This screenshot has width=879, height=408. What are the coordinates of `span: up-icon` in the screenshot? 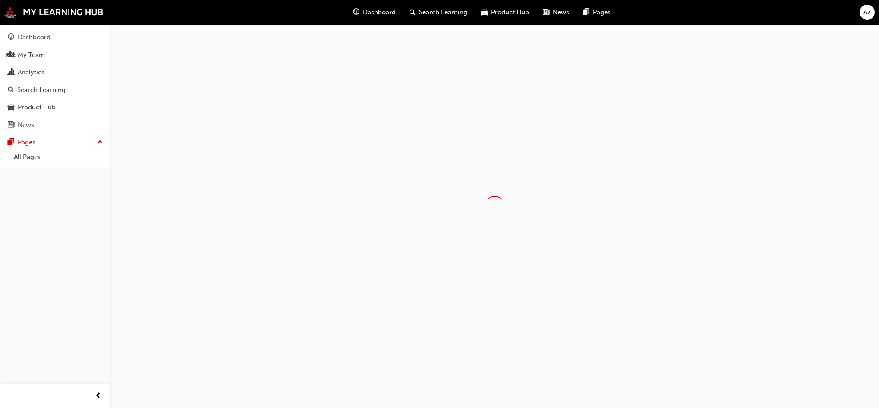 It's located at (100, 142).